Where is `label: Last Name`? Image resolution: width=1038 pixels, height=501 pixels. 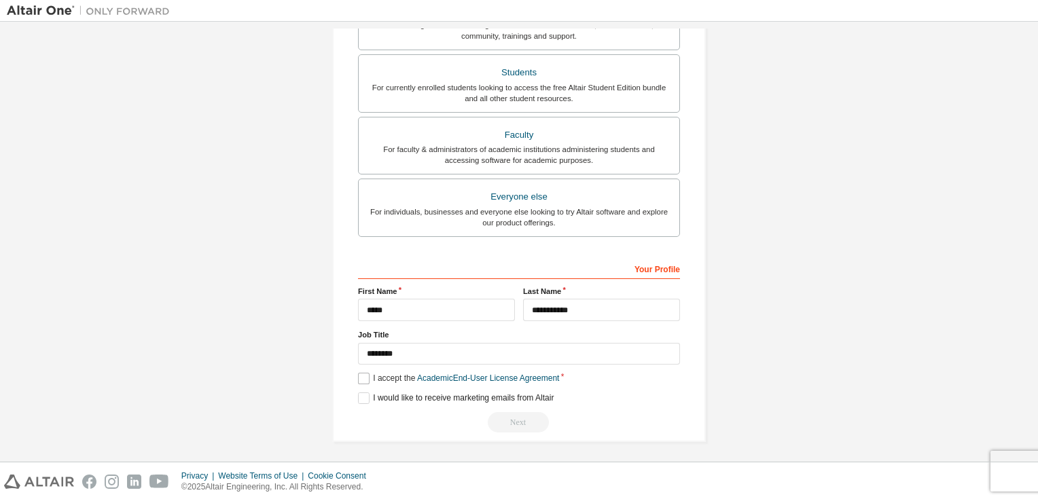
label: Last Name is located at coordinates (601, 291).